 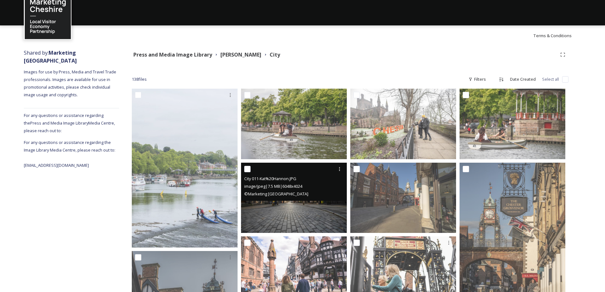 What do you see at coordinates (557, 36) in the screenshot?
I see `a: Terms & Conditions` at bounding box center [557, 36].